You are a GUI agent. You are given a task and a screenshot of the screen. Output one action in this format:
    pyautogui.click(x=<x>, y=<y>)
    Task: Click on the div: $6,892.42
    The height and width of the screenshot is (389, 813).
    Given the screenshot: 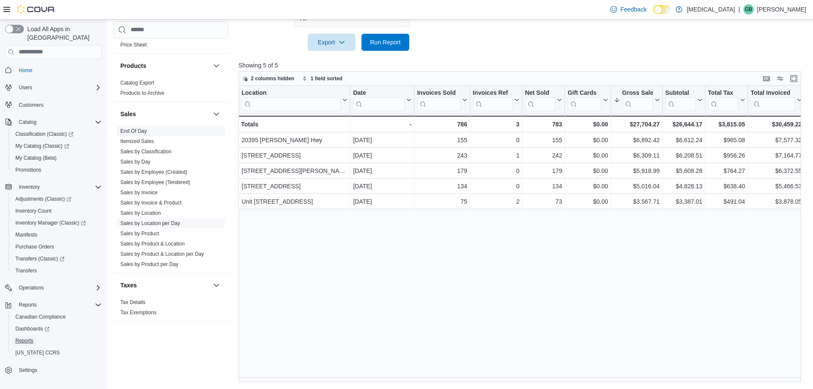 What is the action you would take?
    pyautogui.click(x=637, y=140)
    